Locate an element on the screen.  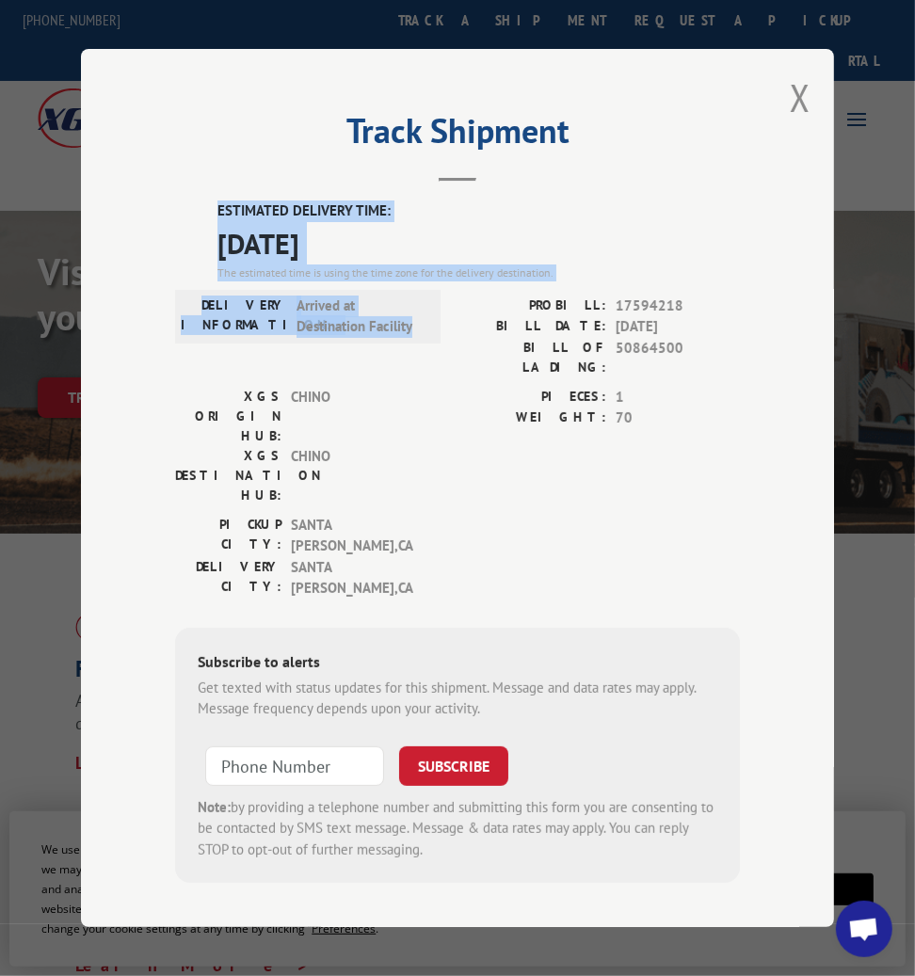
div: by providing a telephone number and submitting this form you are consenting to be contacted by SM... is located at coordinates (457, 828).